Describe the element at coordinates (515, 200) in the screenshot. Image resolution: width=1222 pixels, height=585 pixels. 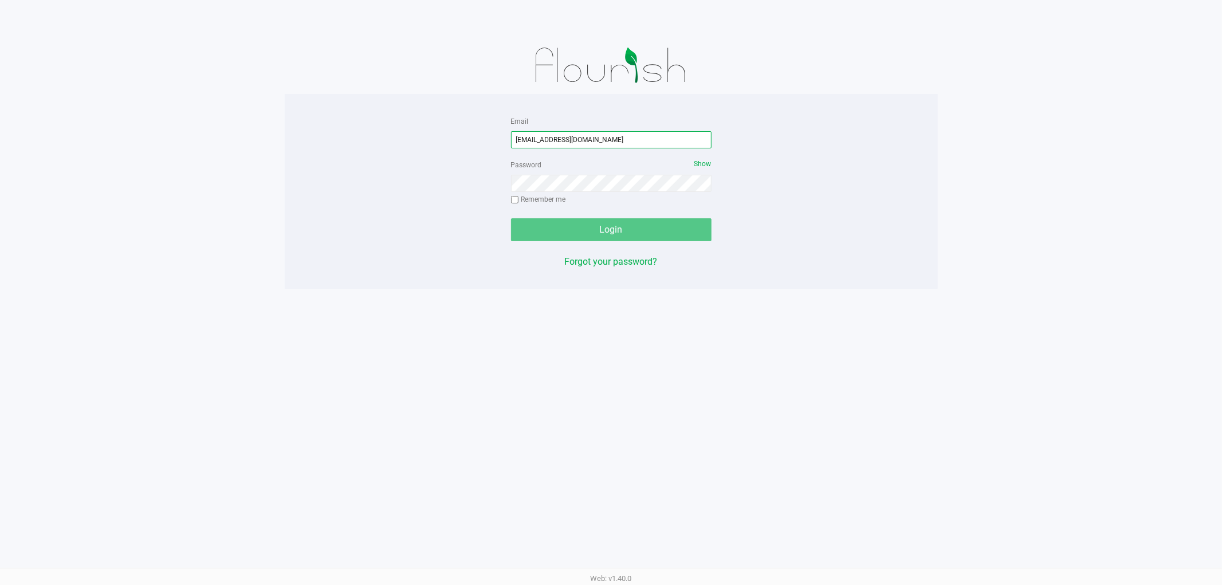
I see `input: Remember me` at that location.